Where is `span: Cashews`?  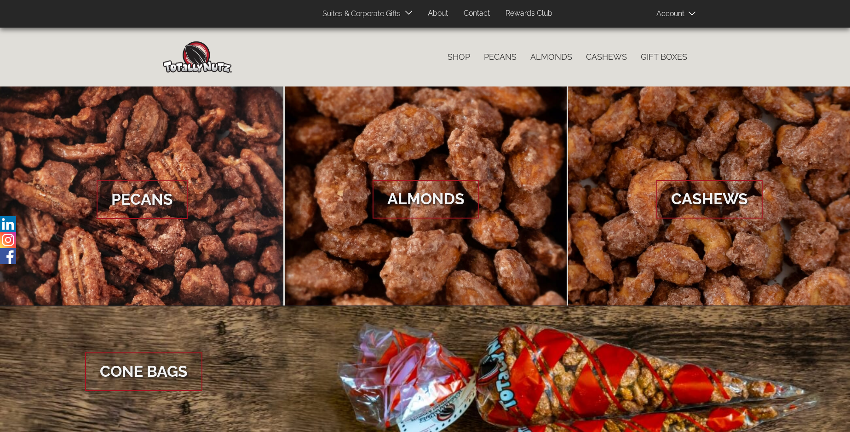
span: Cashews is located at coordinates (709, 199).